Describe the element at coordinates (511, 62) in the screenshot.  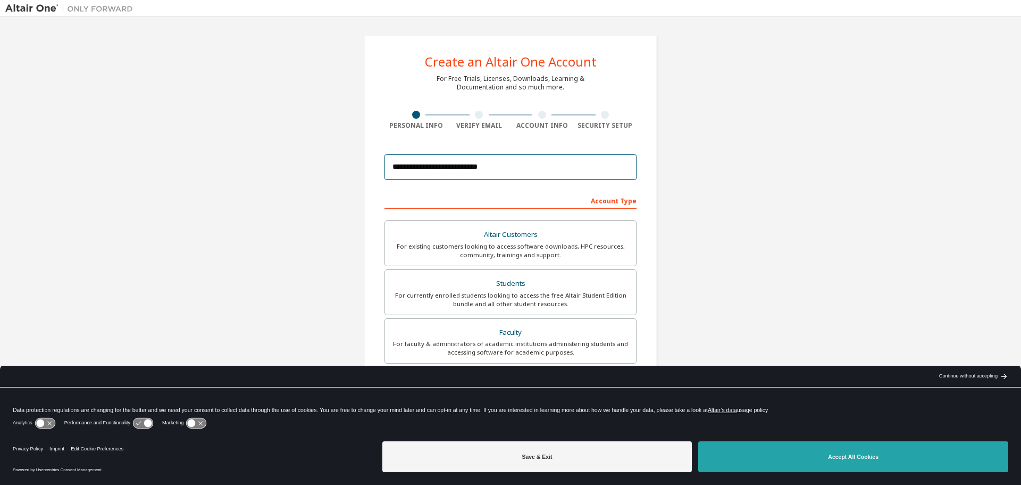
I see `div: Create an Altair One Account` at that location.